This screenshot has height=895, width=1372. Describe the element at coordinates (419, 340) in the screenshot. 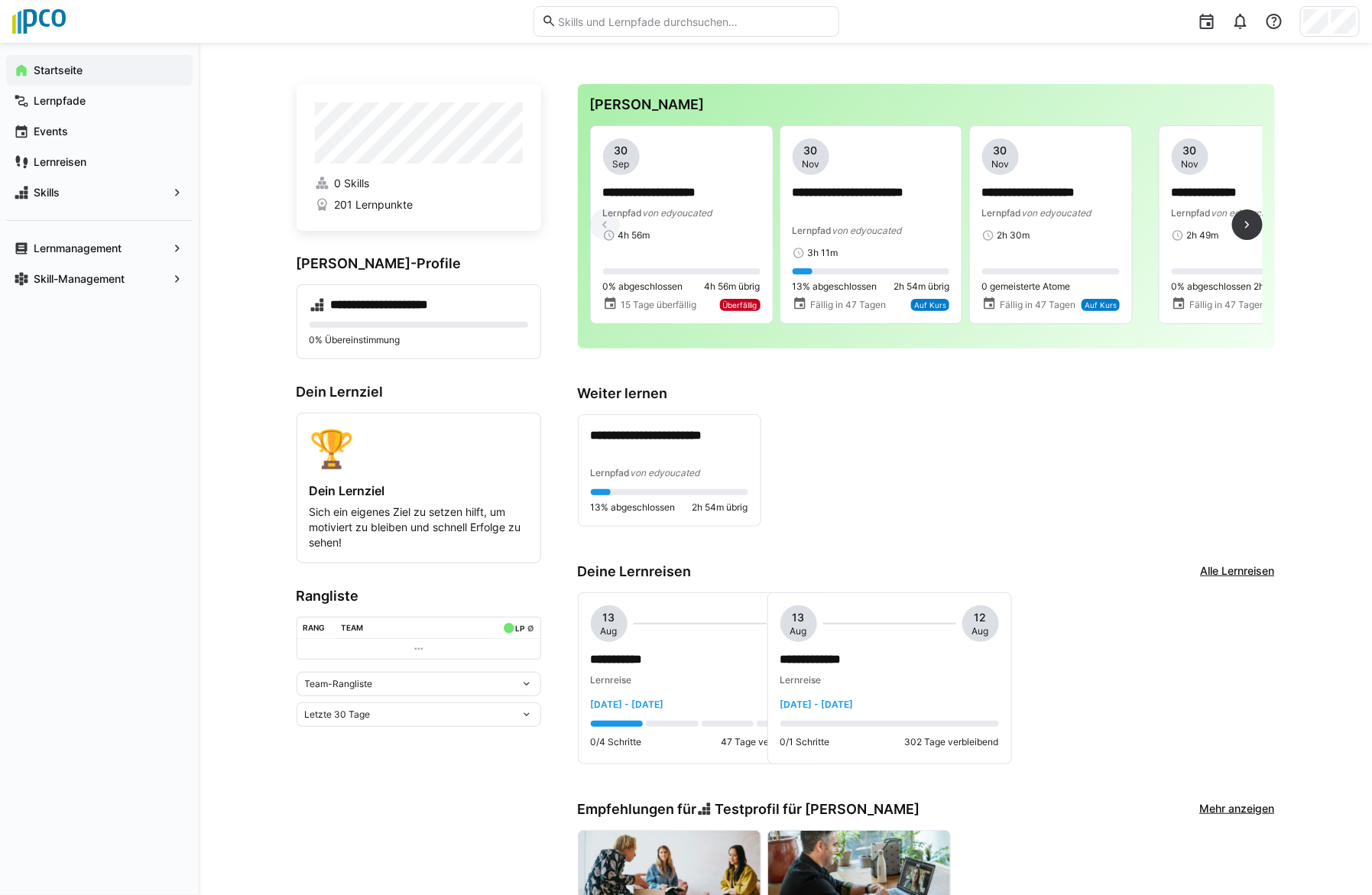

I see `p: 0% Übereinstimmung` at that location.